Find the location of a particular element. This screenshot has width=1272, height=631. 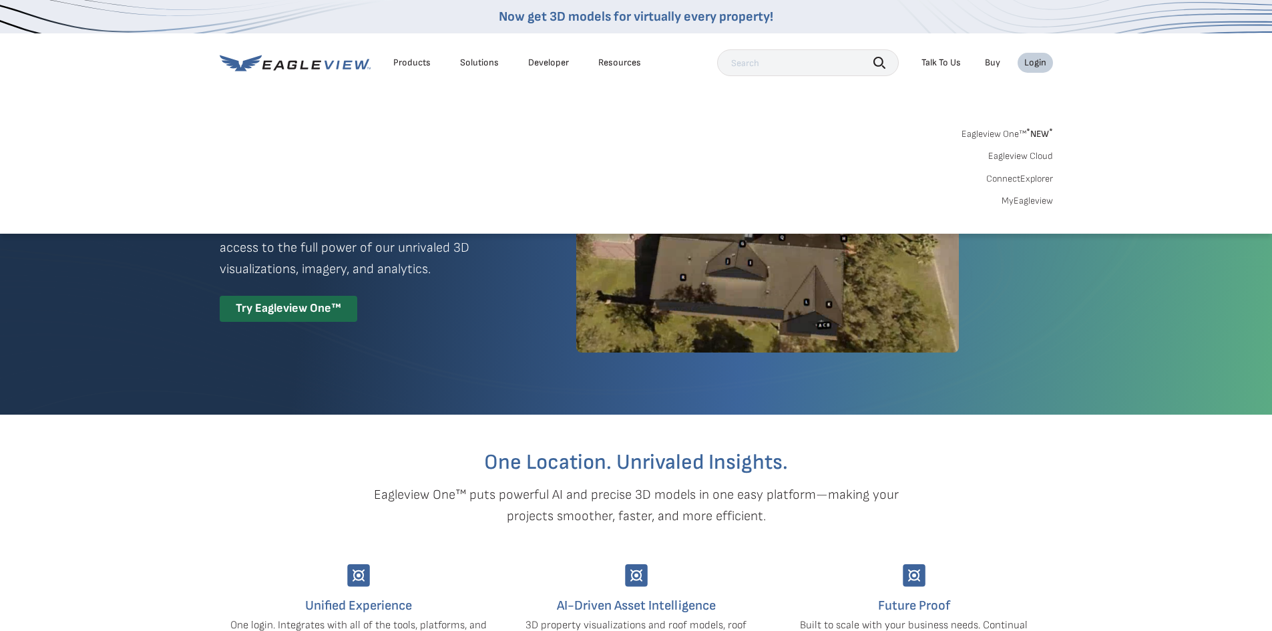

a: Now get 3D models for virtually every property! is located at coordinates (635, 17).